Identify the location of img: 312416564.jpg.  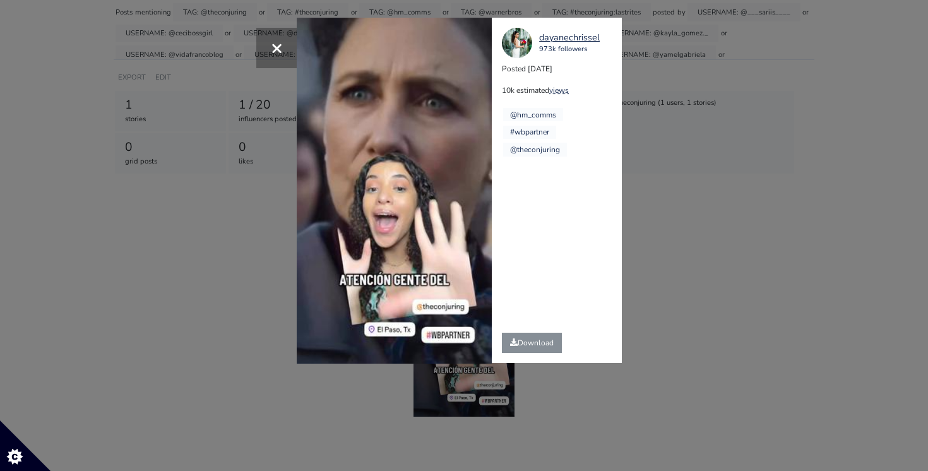
(517, 43).